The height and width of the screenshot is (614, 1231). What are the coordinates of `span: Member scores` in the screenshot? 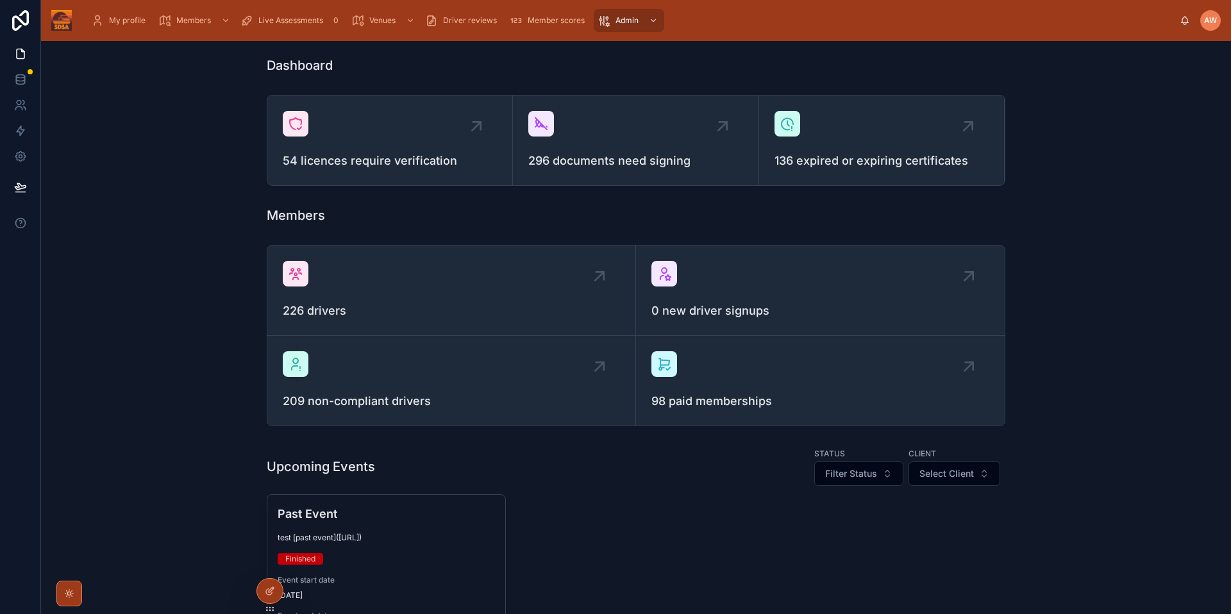 It's located at (556, 21).